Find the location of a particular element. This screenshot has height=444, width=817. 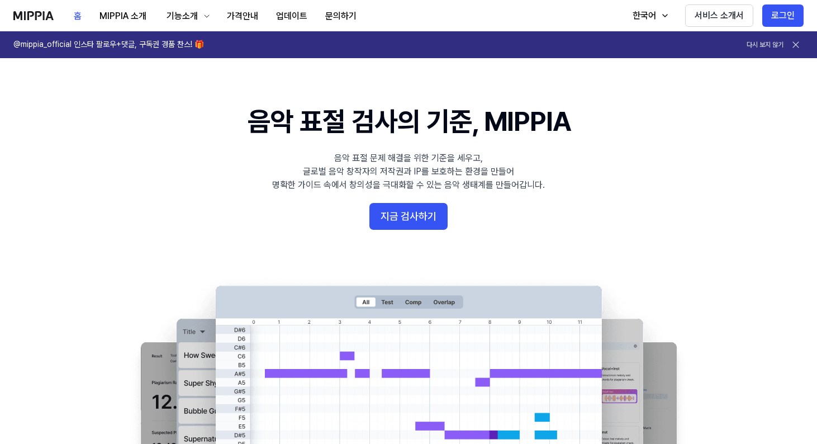

h1: @mippia_official 인스타 팔로우+댓글, 구독권 경품 찬스! 🎁 is located at coordinates (108, 45).